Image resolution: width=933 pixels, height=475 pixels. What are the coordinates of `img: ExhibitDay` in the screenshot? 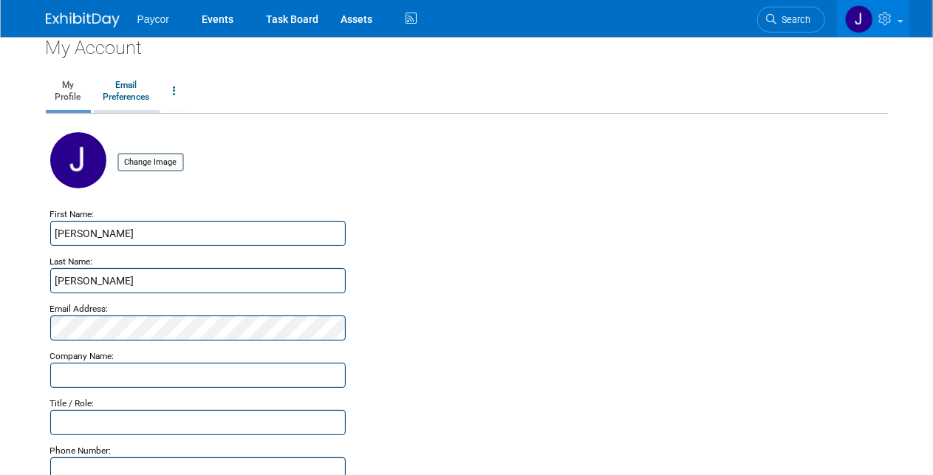 It's located at (83, 20).